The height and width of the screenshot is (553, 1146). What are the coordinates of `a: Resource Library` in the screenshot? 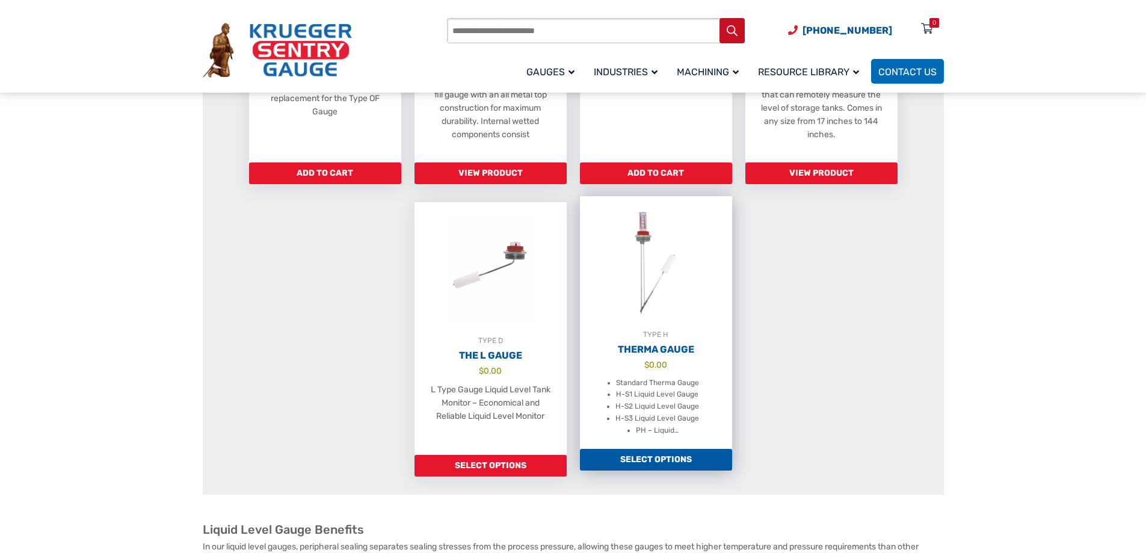 It's located at (811, 71).